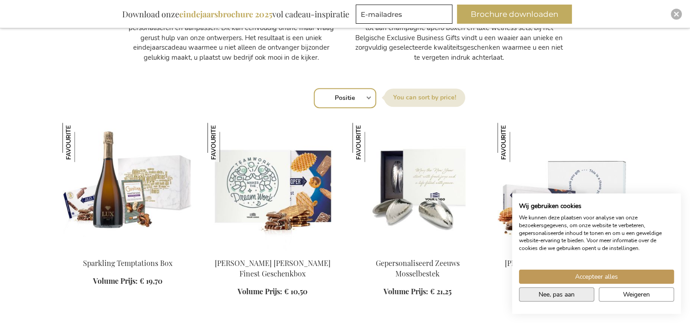 The height and width of the screenshot is (323, 690). Describe the element at coordinates (418, 251) in the screenshot. I see `a: Personalised Zeeland Mussel Cutlery Gepersonaliseerd Zeeuws Mosselbestek` at that location.